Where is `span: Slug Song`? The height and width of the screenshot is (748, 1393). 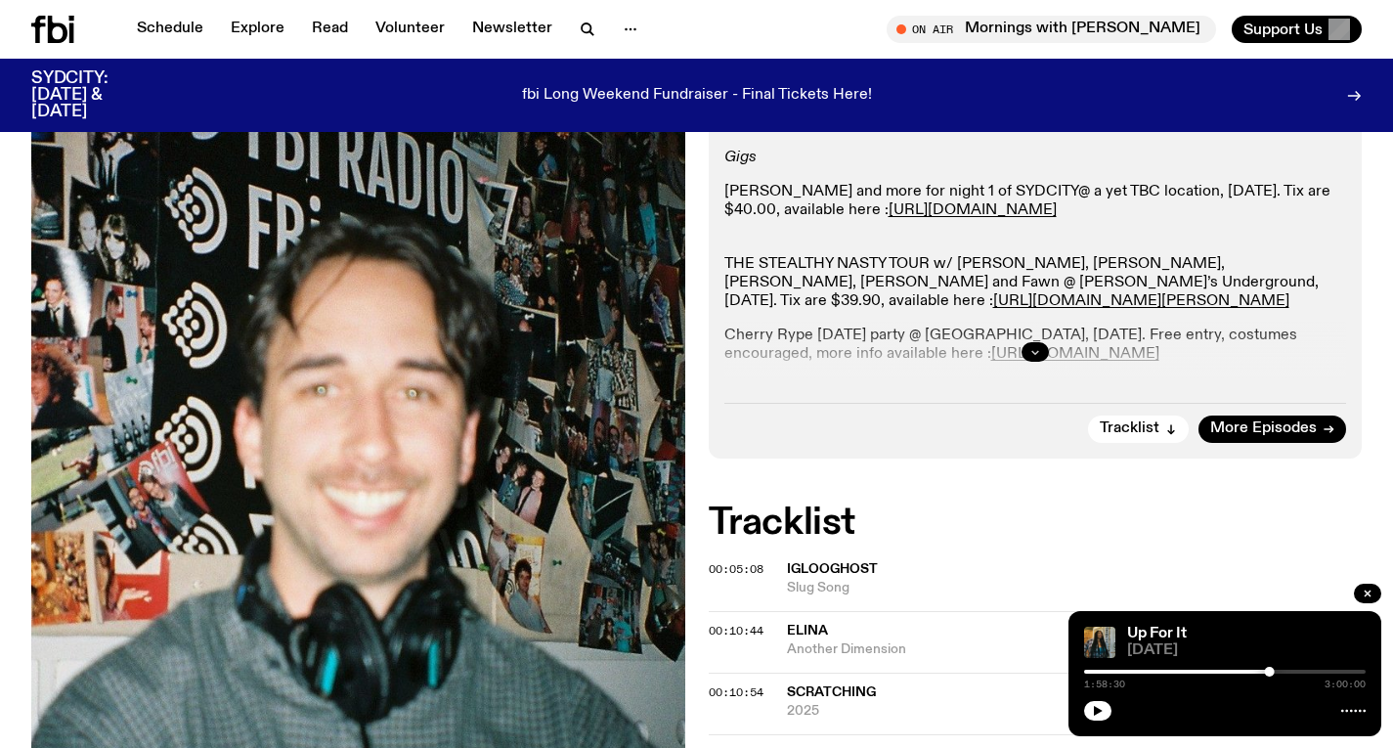 span: Slug Song is located at coordinates (1075, 588).